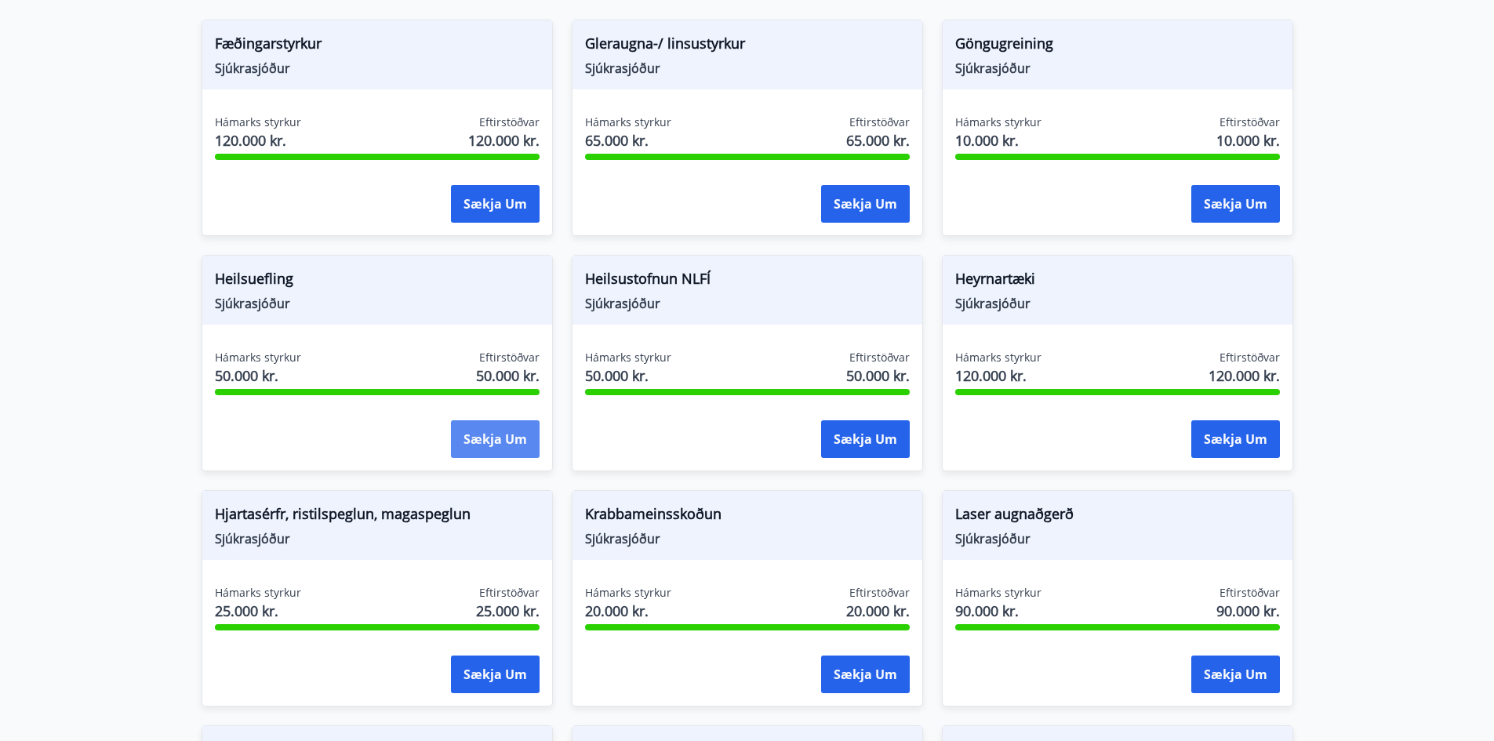 The width and height of the screenshot is (1494, 741). I want to click on span: Heilsustofnun NLFÍ, so click(747, 282).